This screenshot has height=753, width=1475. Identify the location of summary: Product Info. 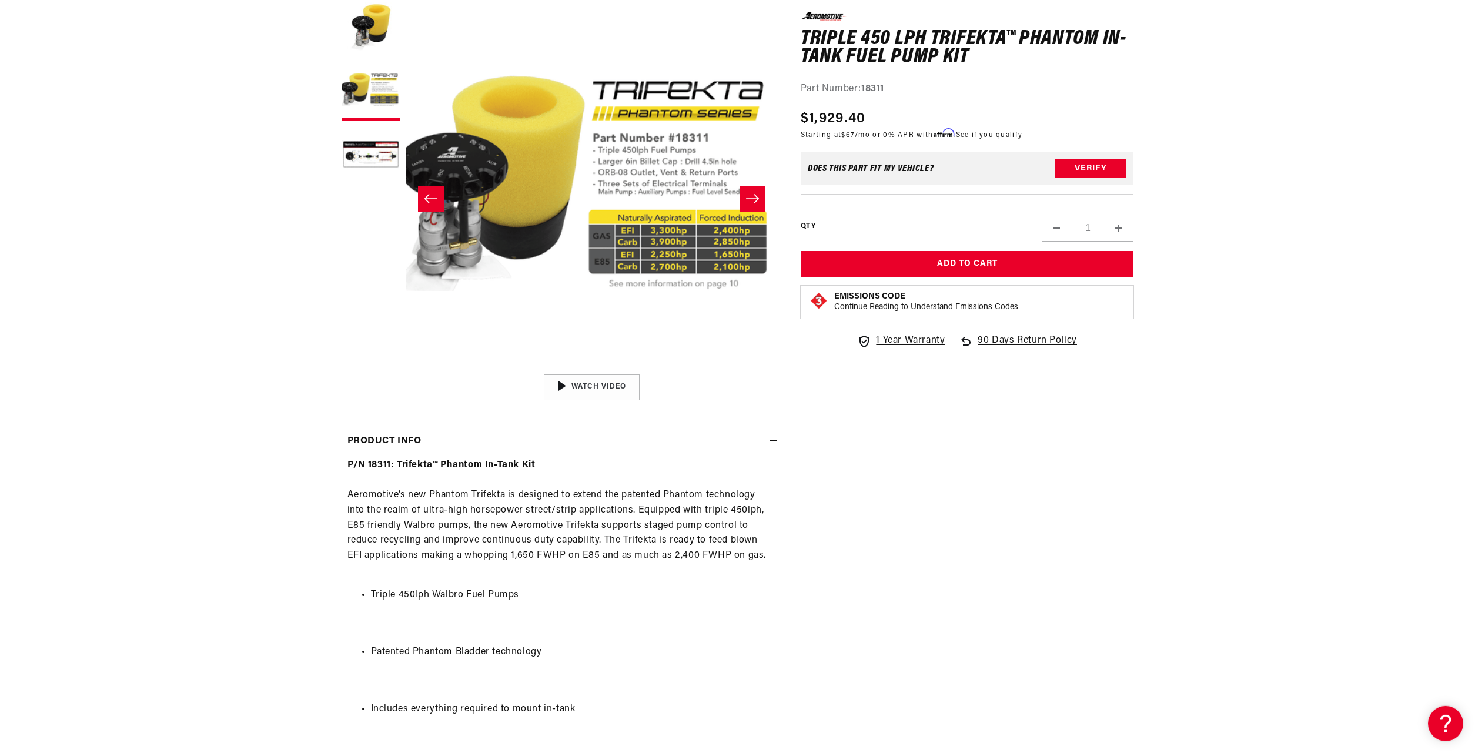
(559, 442).